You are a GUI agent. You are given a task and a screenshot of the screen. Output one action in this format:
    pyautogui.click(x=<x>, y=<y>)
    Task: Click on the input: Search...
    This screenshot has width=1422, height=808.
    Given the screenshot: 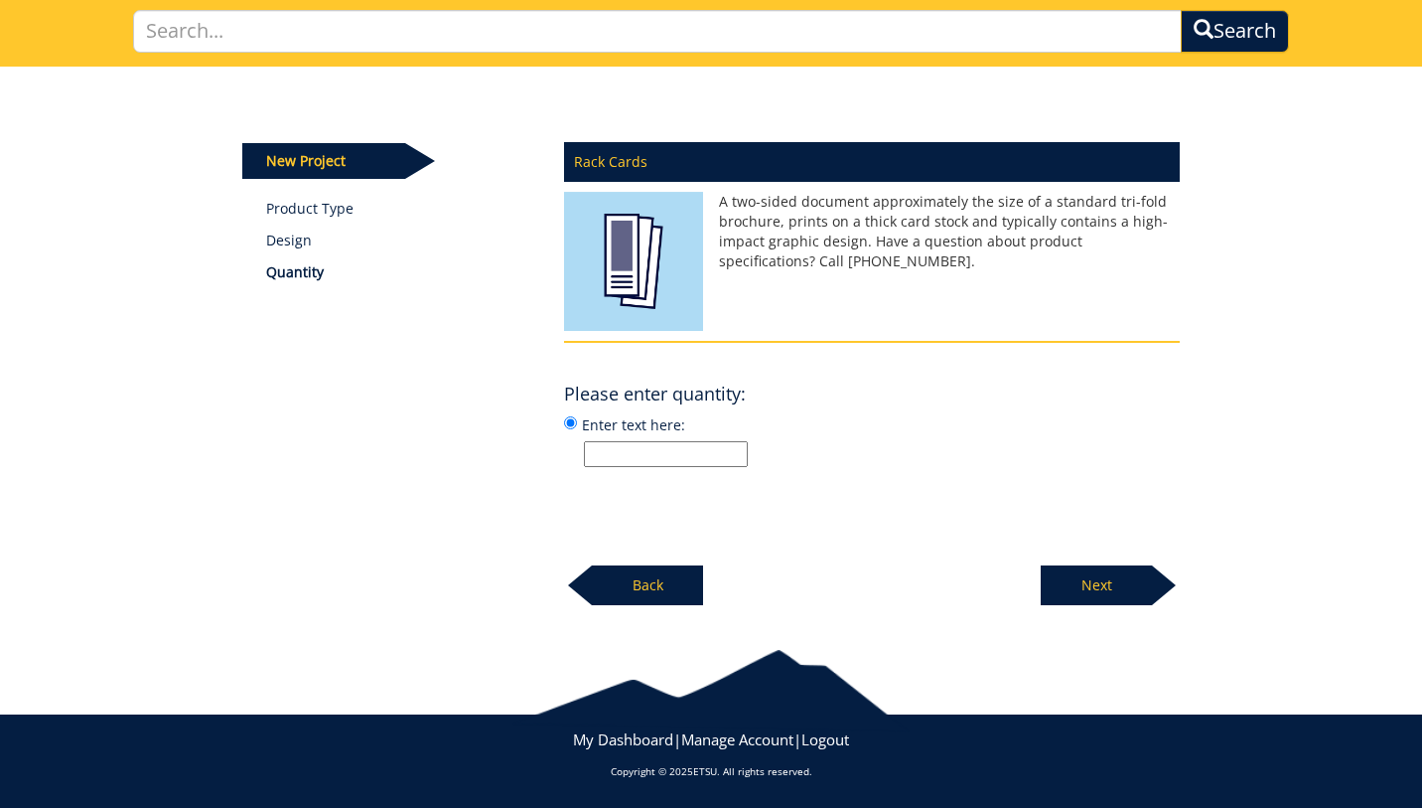 What is the action you would take?
    pyautogui.click(x=657, y=31)
    